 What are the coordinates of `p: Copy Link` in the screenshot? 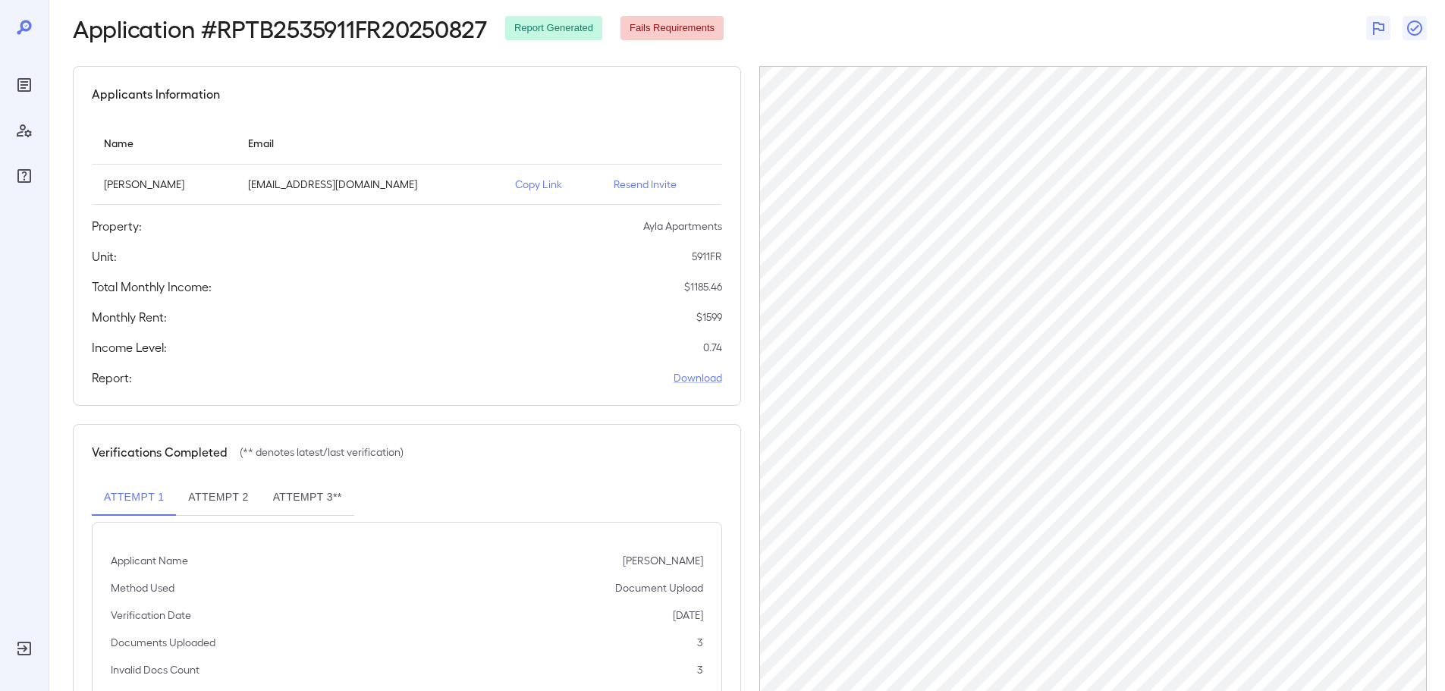 It's located at (552, 184).